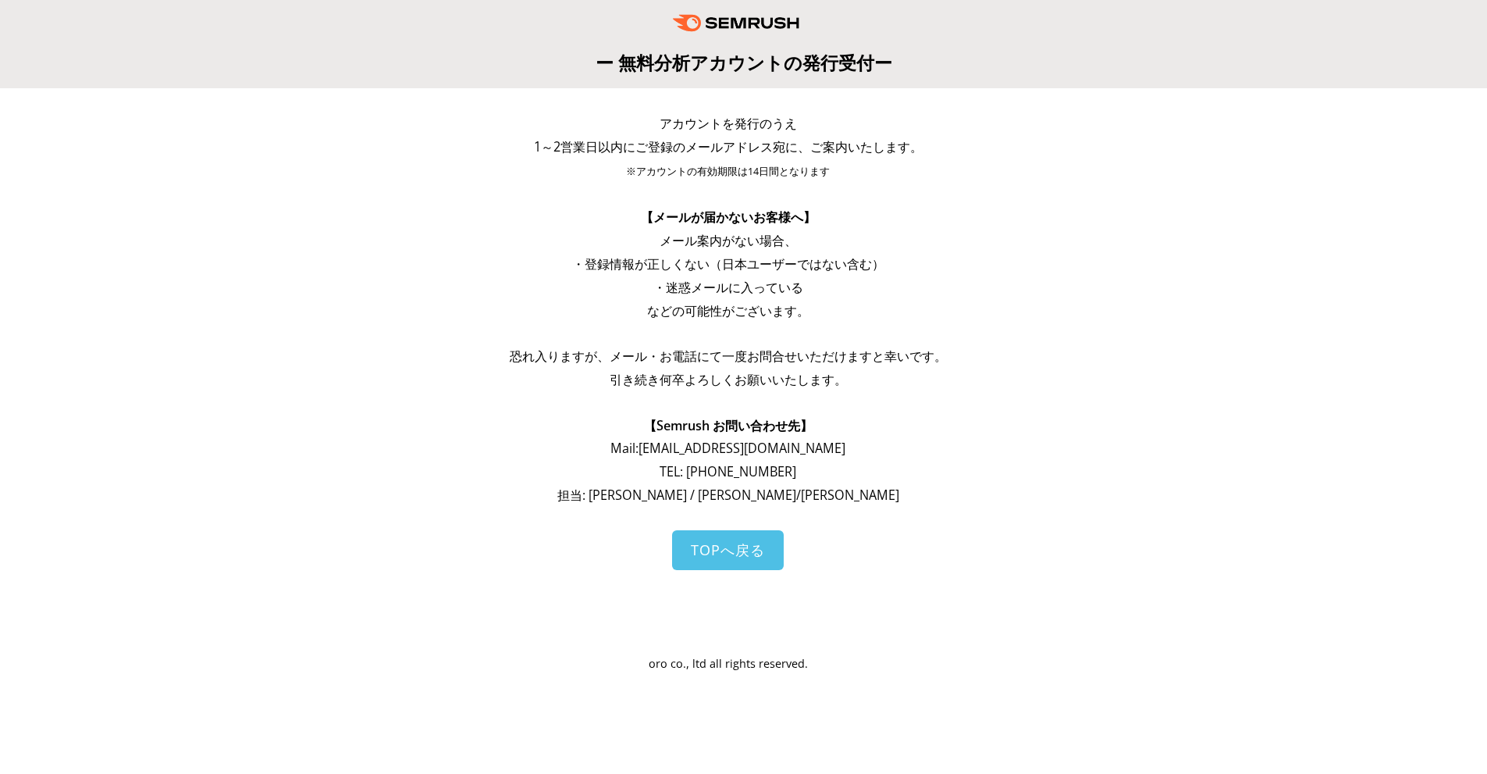  Describe the element at coordinates (728, 287) in the screenshot. I see `span: ・迷惑メールに入っている` at that location.